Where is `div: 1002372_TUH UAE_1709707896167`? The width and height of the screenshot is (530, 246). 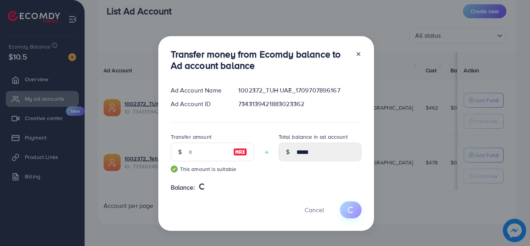
div: 1002372_TUH UAE_1709707896167 is located at coordinates (299, 90).